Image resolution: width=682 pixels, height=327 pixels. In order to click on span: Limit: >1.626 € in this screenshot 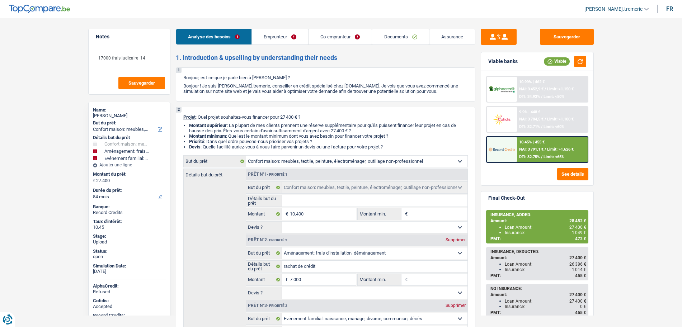, I will do `click(560, 149)`.